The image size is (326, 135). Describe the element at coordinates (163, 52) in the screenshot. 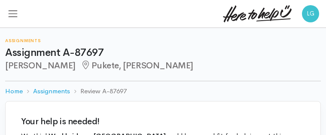

I see `h1: Assignment A-87697` at that location.